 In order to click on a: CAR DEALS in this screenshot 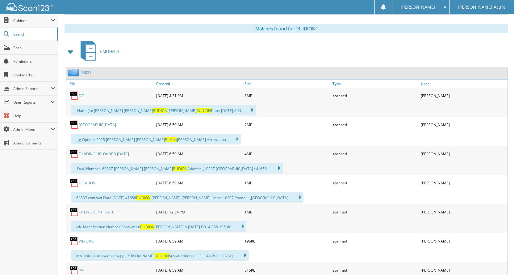, I will do `click(98, 51)`.